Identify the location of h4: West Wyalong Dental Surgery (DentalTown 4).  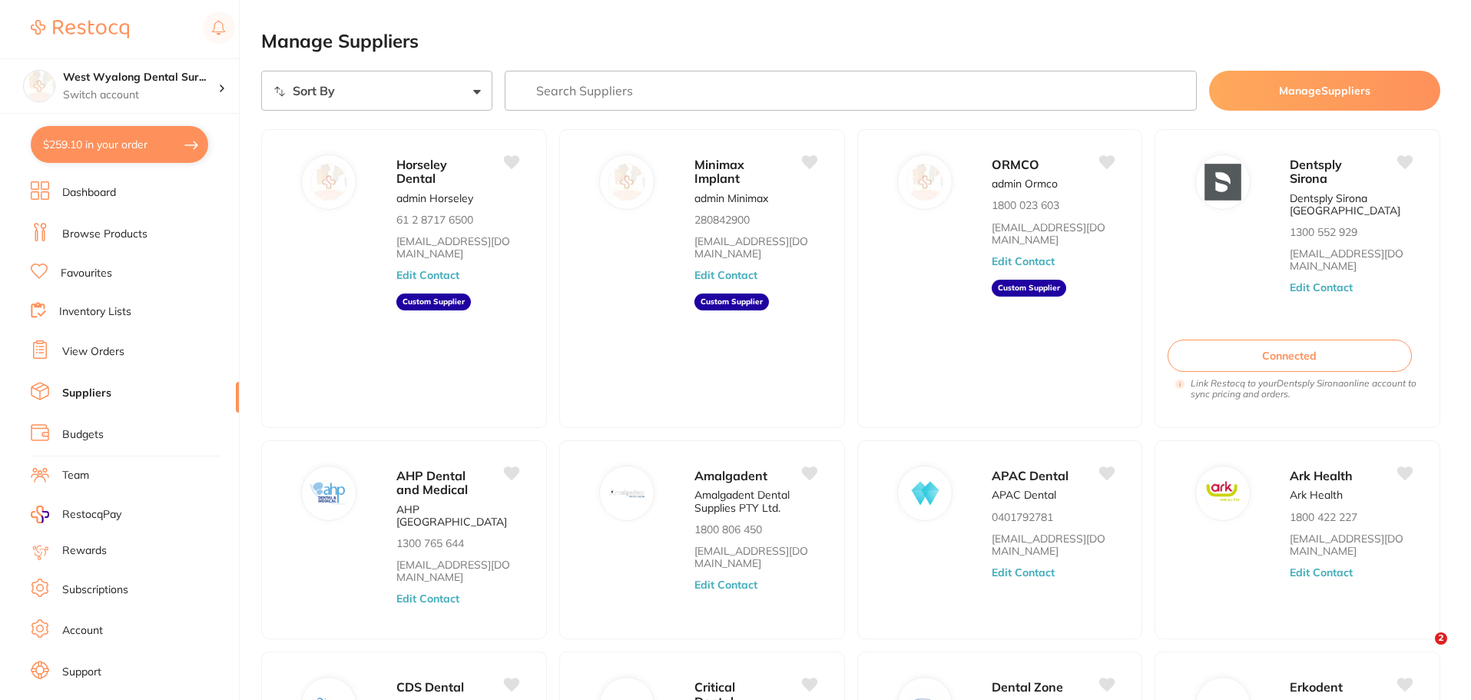
(141, 78).